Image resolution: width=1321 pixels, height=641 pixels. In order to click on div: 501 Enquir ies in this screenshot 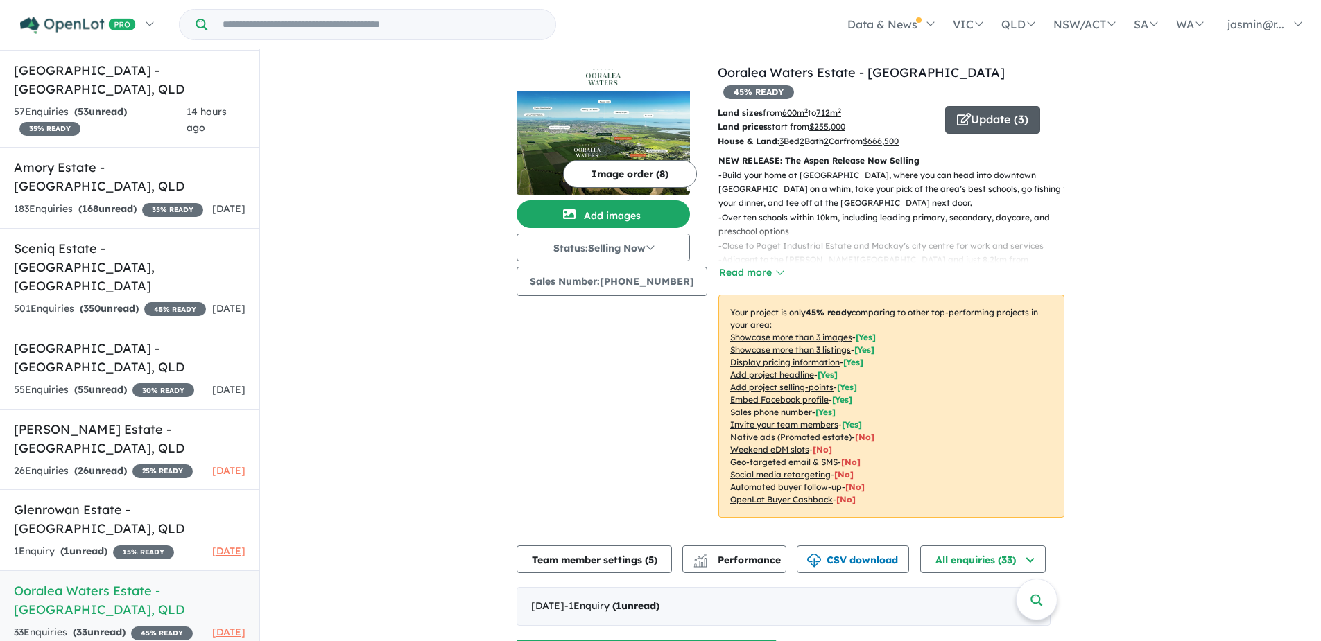, I will do `click(110, 309)`.